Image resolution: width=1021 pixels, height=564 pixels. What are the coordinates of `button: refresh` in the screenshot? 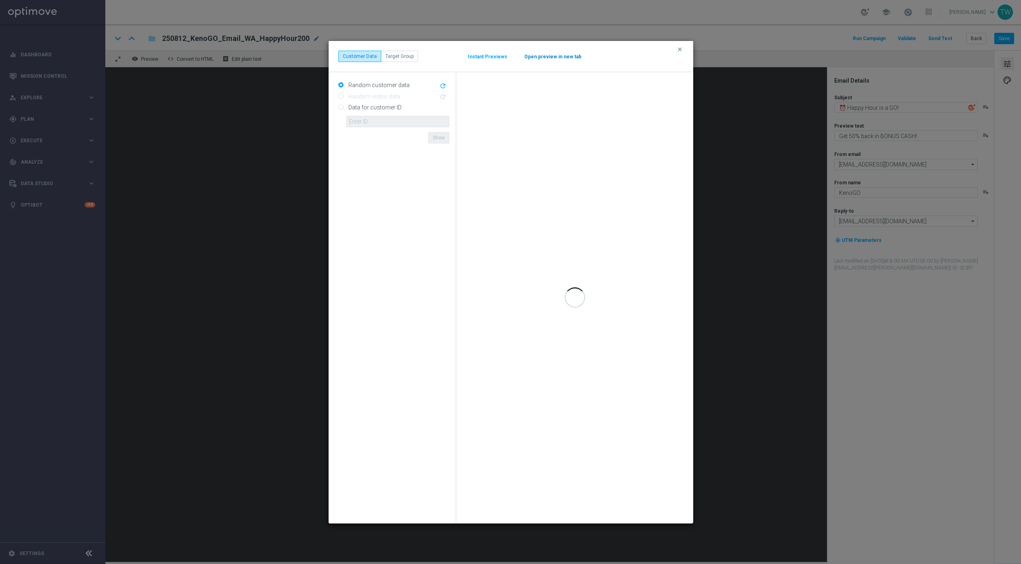 It's located at (444, 86).